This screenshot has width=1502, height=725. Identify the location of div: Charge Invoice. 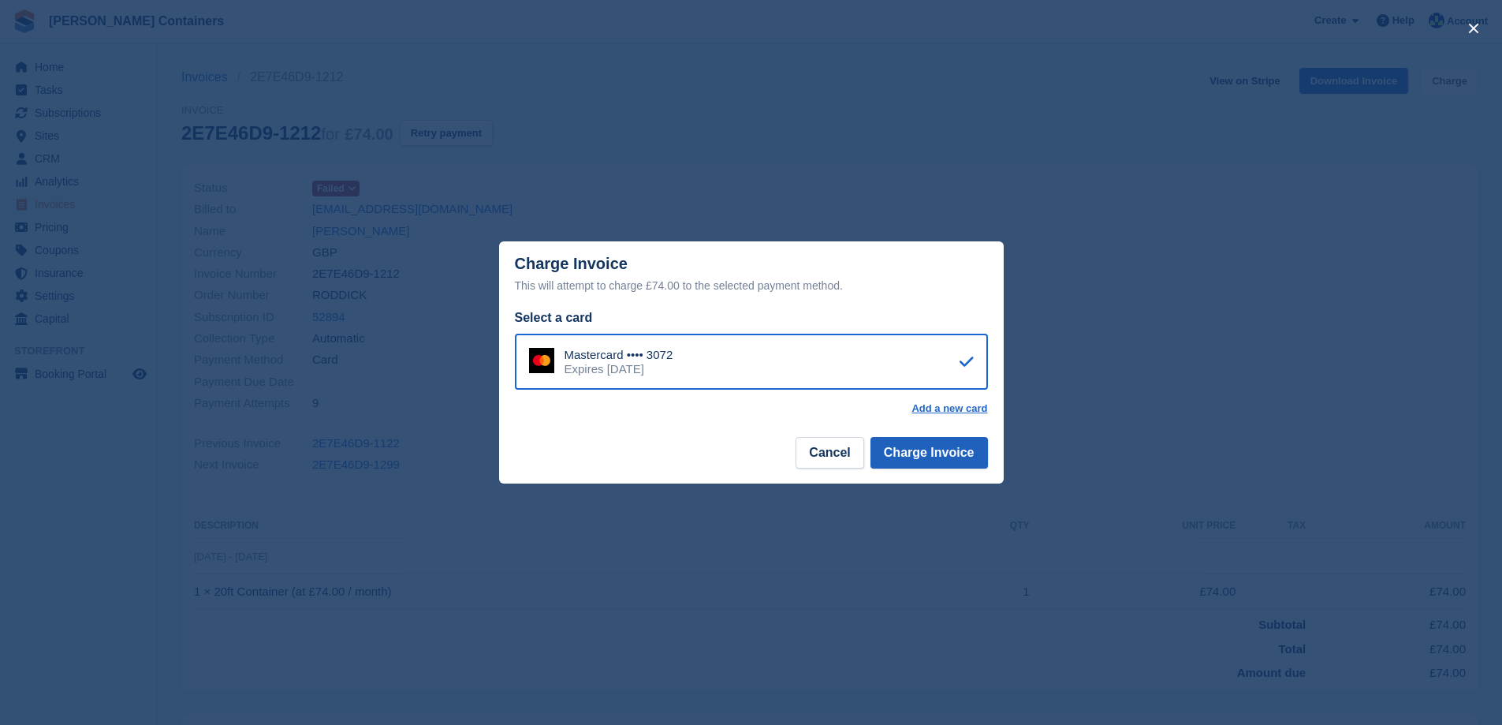
(752, 274).